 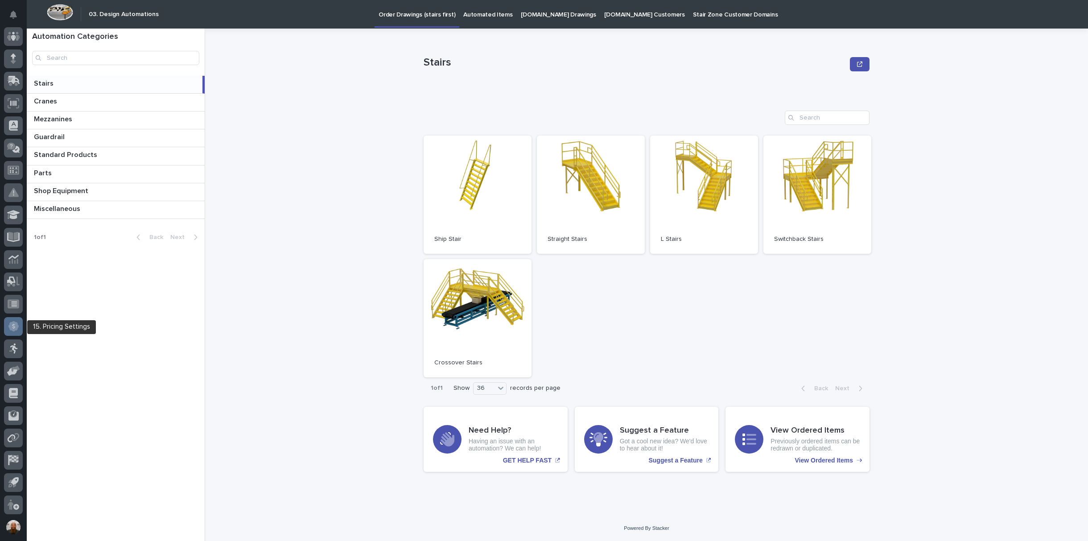 What do you see at coordinates (675, 460) in the screenshot?
I see `p: Suggest a Feature` at bounding box center [675, 460].